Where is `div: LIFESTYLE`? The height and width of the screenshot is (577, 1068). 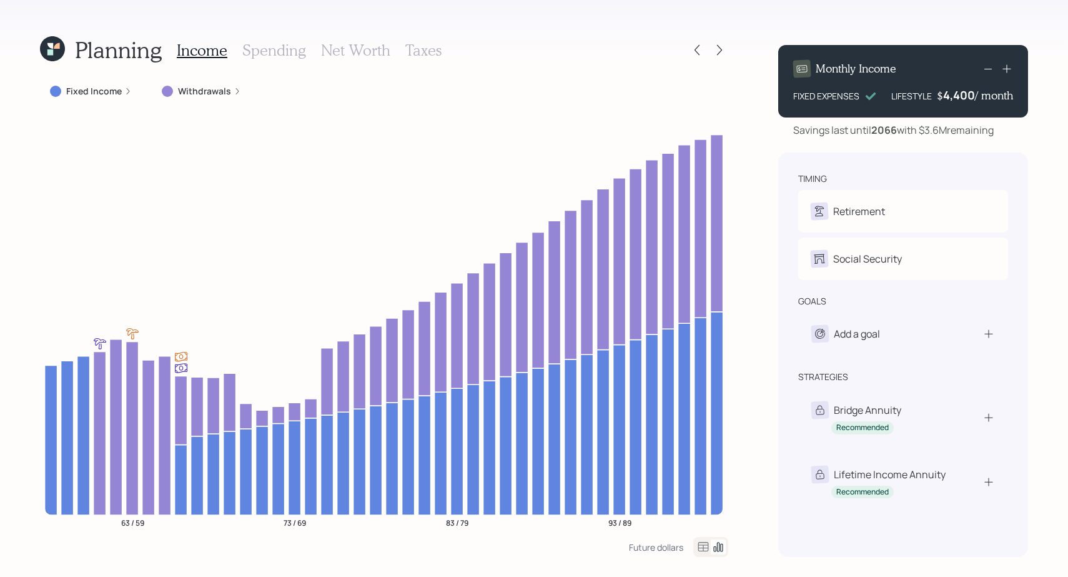
div: LIFESTYLE is located at coordinates (911, 96).